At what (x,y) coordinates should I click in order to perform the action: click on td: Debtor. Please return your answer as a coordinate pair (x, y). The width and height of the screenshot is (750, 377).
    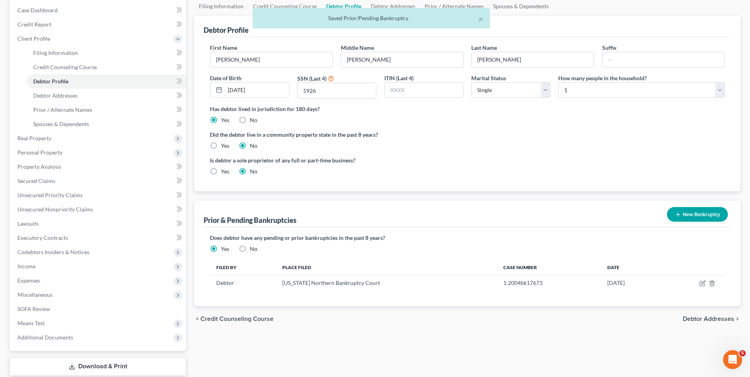
    Looking at the image, I should click on (243, 283).